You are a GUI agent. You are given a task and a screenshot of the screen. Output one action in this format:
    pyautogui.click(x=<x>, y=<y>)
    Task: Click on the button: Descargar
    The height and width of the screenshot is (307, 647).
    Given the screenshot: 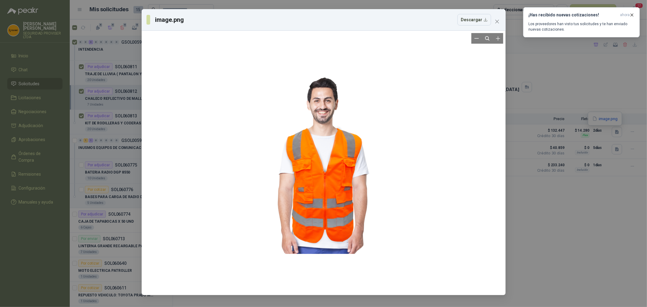 What is the action you would take?
    pyautogui.click(x=474, y=20)
    